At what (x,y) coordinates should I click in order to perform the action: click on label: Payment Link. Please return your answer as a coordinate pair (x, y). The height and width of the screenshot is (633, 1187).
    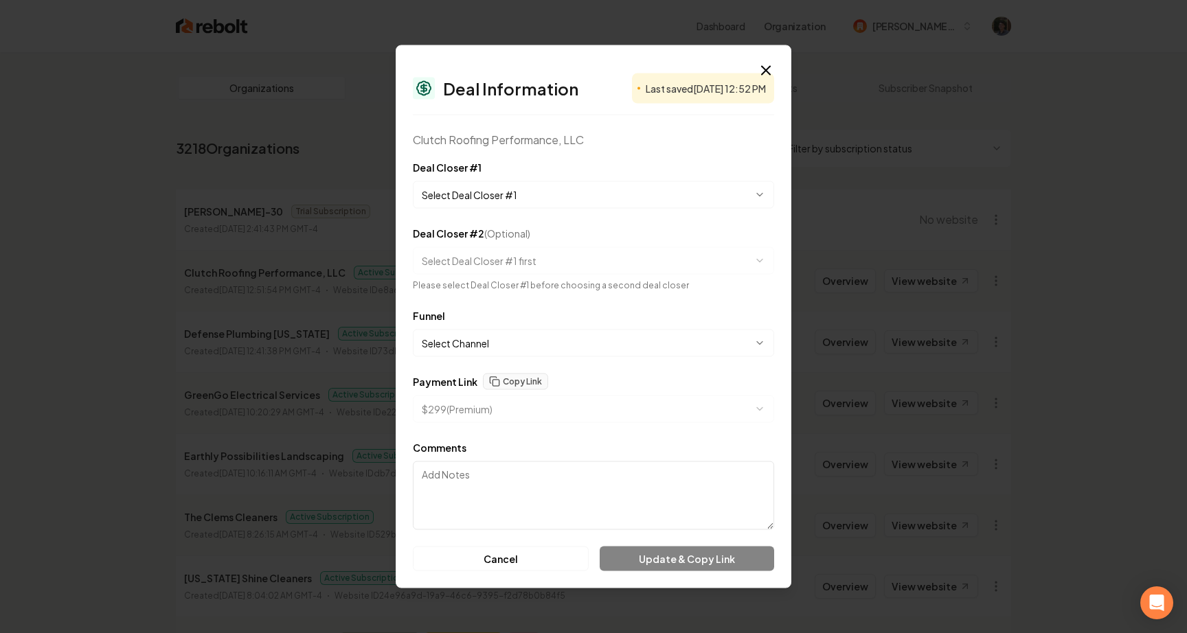
    Looking at the image, I should click on (445, 382).